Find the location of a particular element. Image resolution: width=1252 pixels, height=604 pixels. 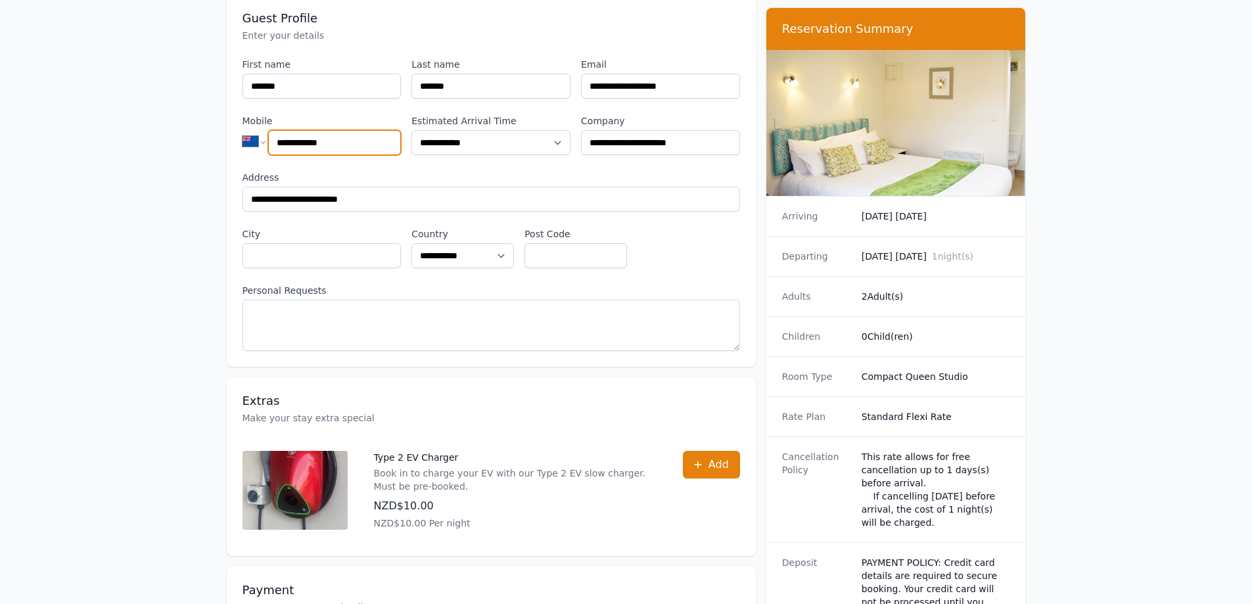

label: Address is located at coordinates (491, 177).